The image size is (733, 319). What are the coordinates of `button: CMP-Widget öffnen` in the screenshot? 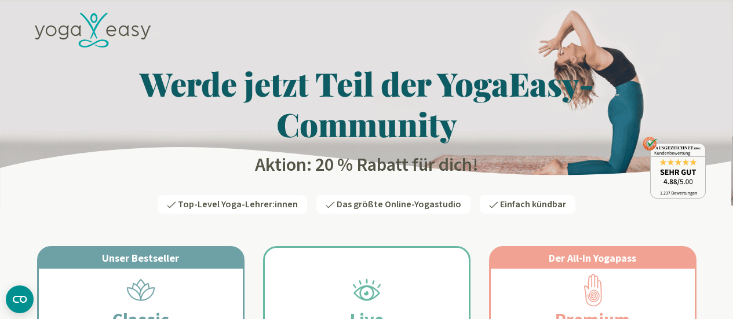 It's located at (20, 300).